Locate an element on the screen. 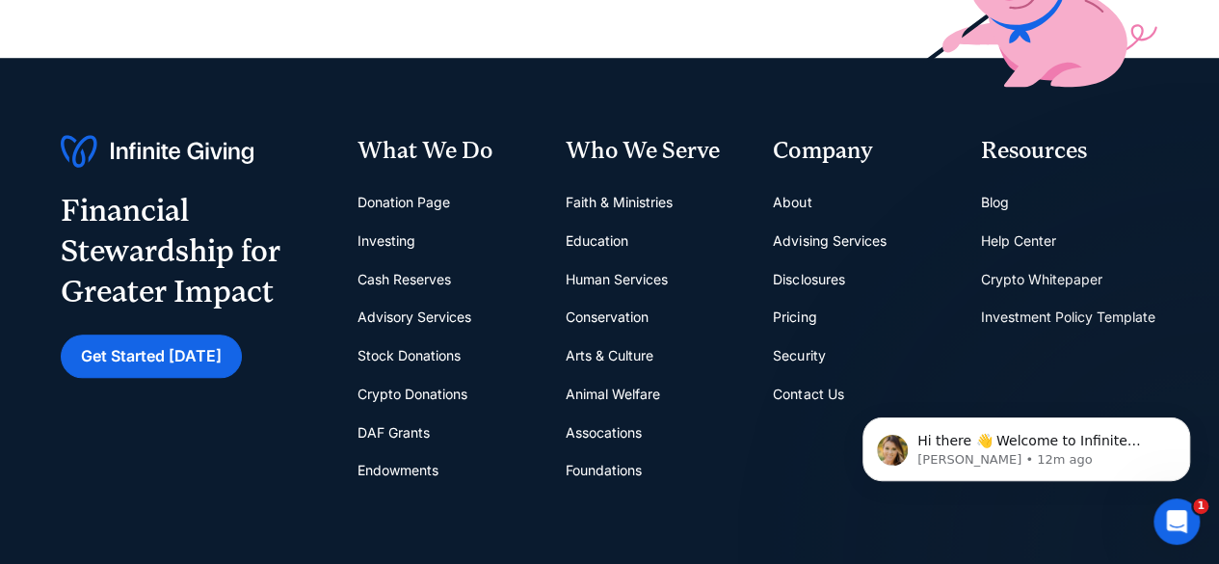 This screenshot has height=564, width=1219. a: Human Services is located at coordinates (617, 280).